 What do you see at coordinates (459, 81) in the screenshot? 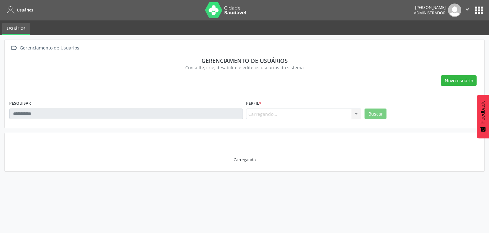
I see `button: Novo usuário` at bounding box center [459, 81].